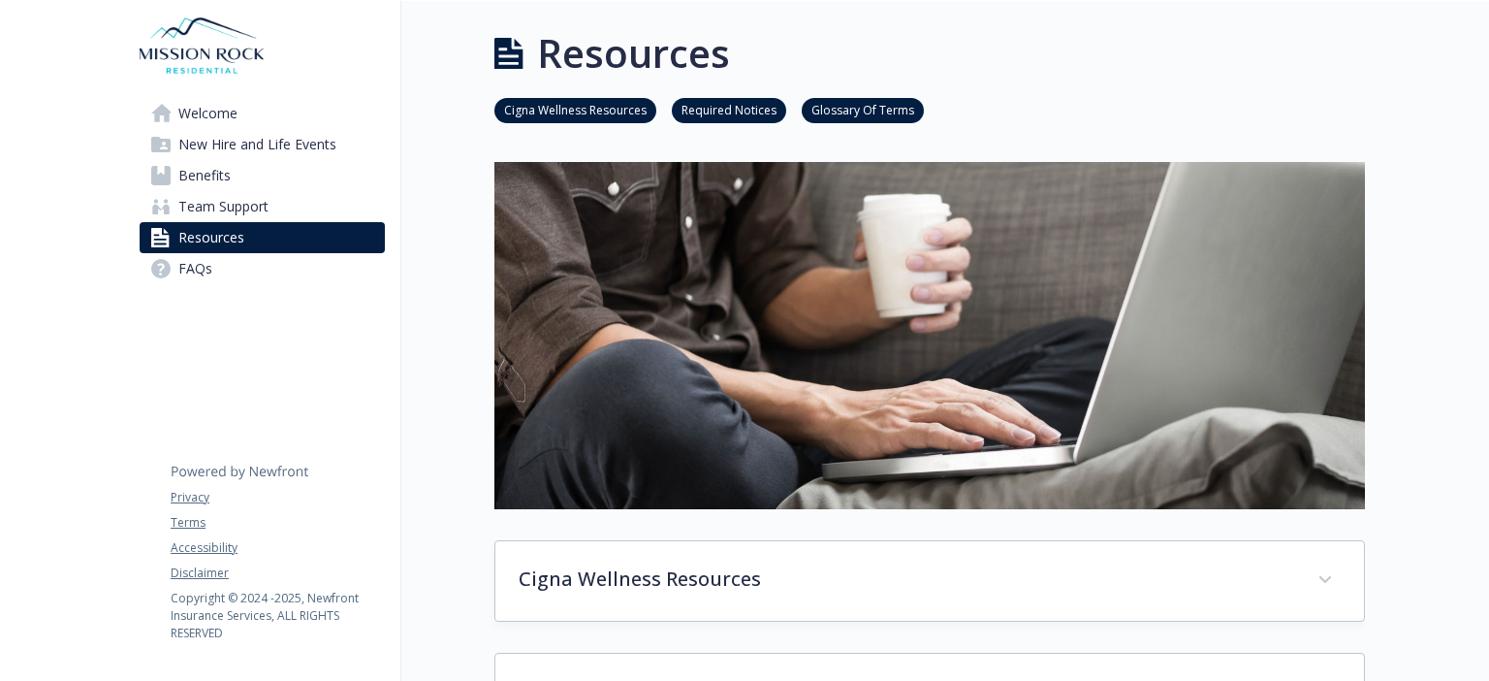 The height and width of the screenshot is (681, 1489). What do you see at coordinates (930, 336) in the screenshot?
I see `img: resources page banner` at bounding box center [930, 336].